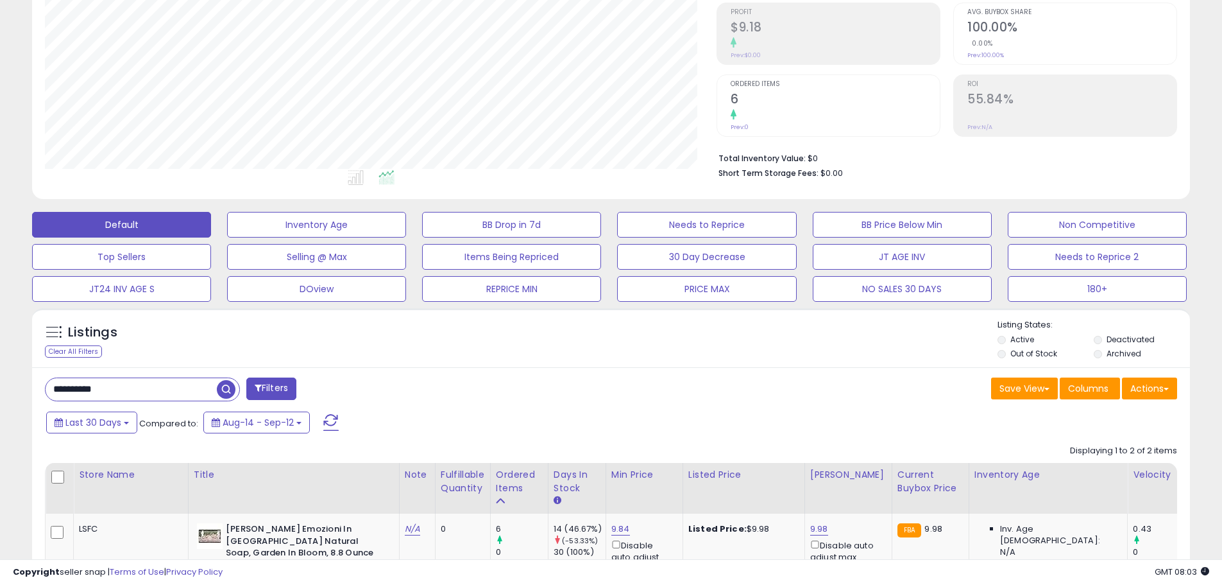 This screenshot has width=1222, height=585. What do you see at coordinates (835, 84) in the screenshot?
I see `span: Ordered Items` at bounding box center [835, 84].